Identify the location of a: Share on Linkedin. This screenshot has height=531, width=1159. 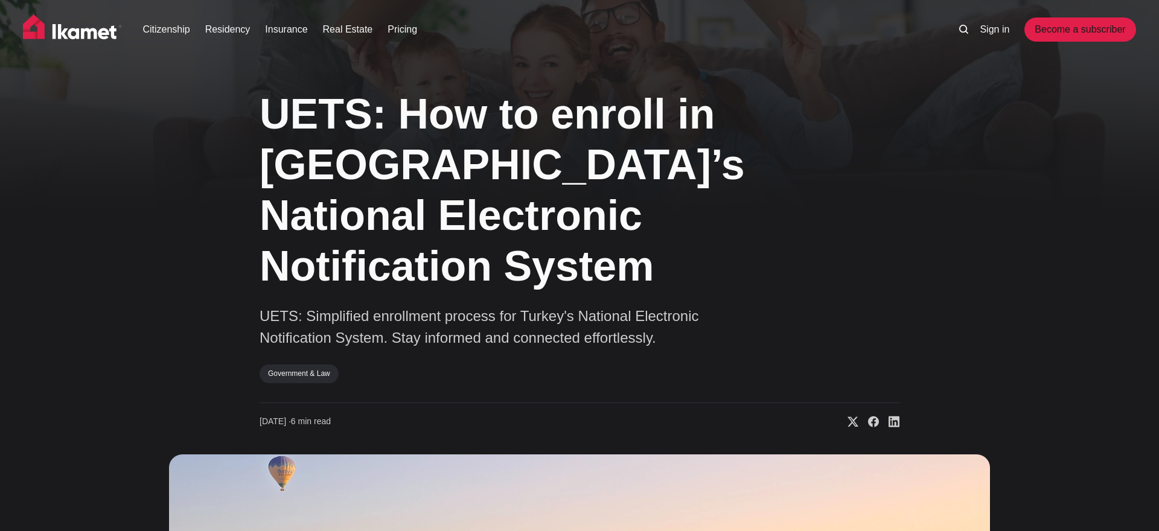
(889, 422).